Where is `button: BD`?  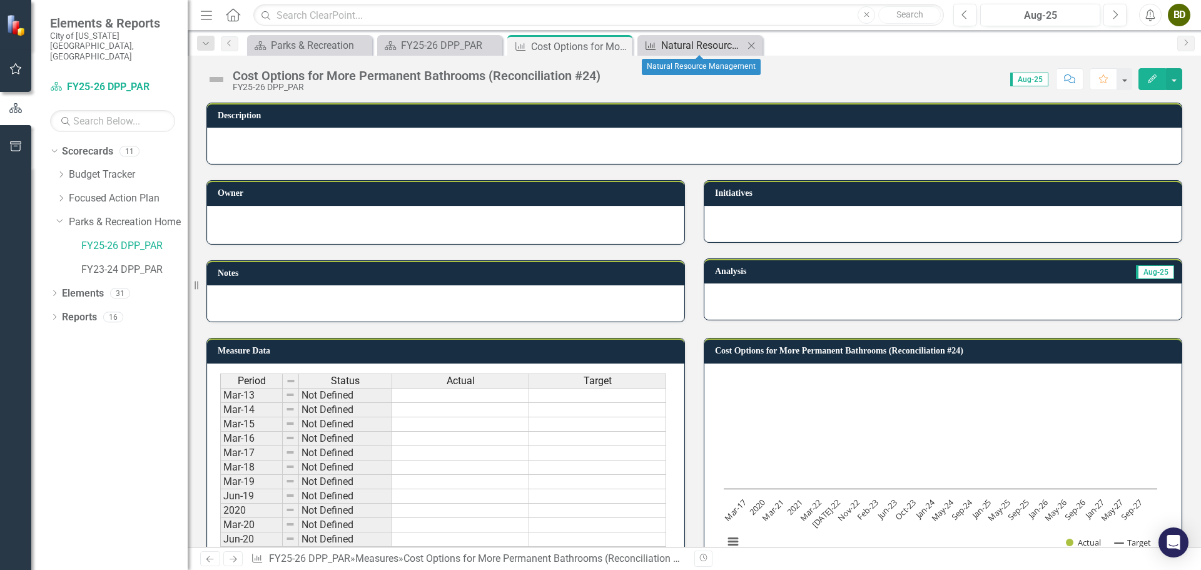
button: BD is located at coordinates (1179, 15).